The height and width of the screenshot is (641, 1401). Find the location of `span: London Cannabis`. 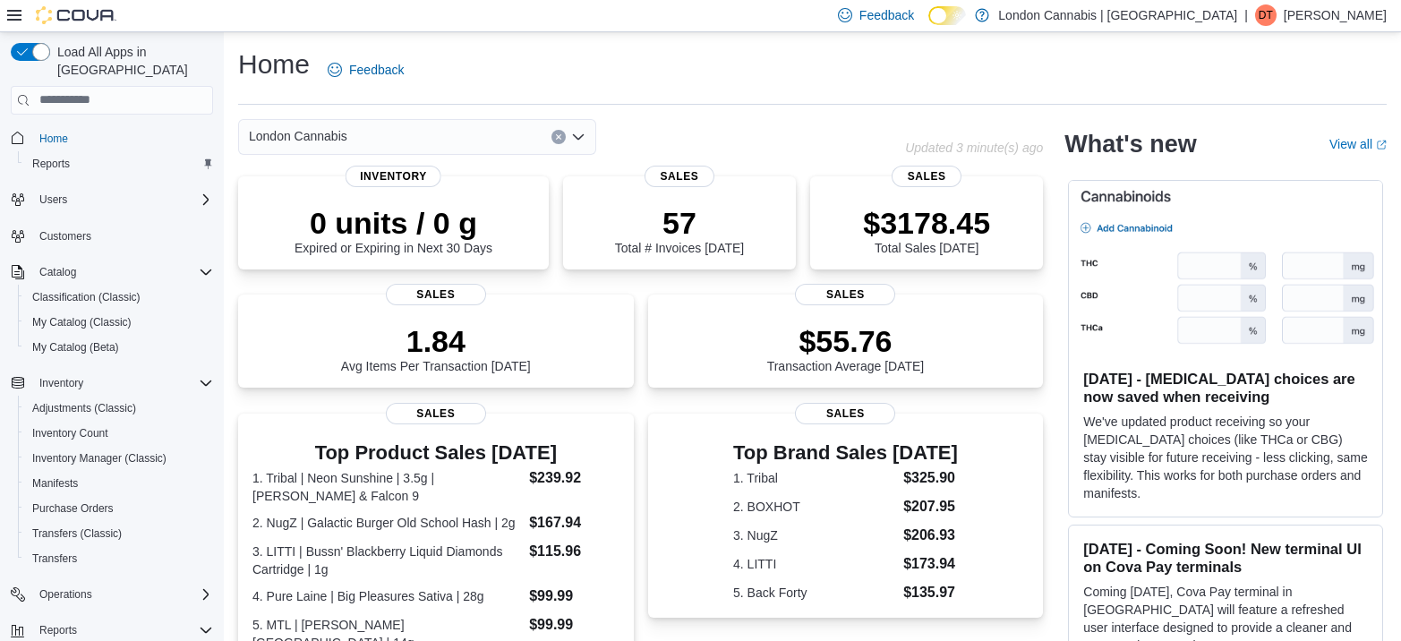

span: London Cannabis is located at coordinates (298, 136).